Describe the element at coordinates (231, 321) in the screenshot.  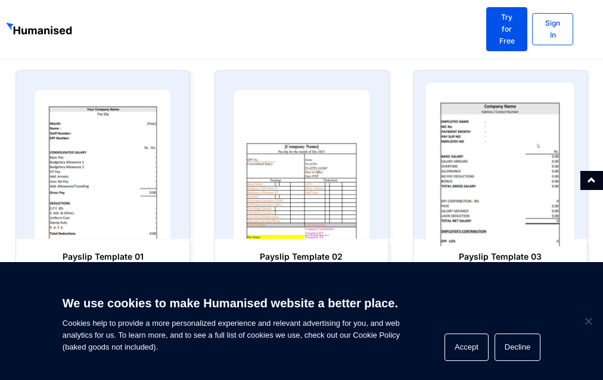
I see `span: Cookies help to provide a more personalized experience and relevant advertising for you, and web ...` at that location.